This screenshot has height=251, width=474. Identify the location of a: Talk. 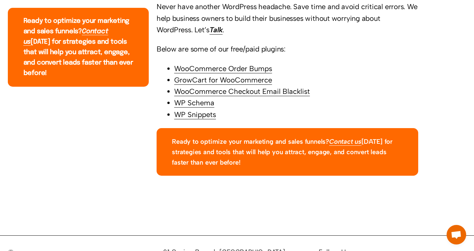
(216, 30).